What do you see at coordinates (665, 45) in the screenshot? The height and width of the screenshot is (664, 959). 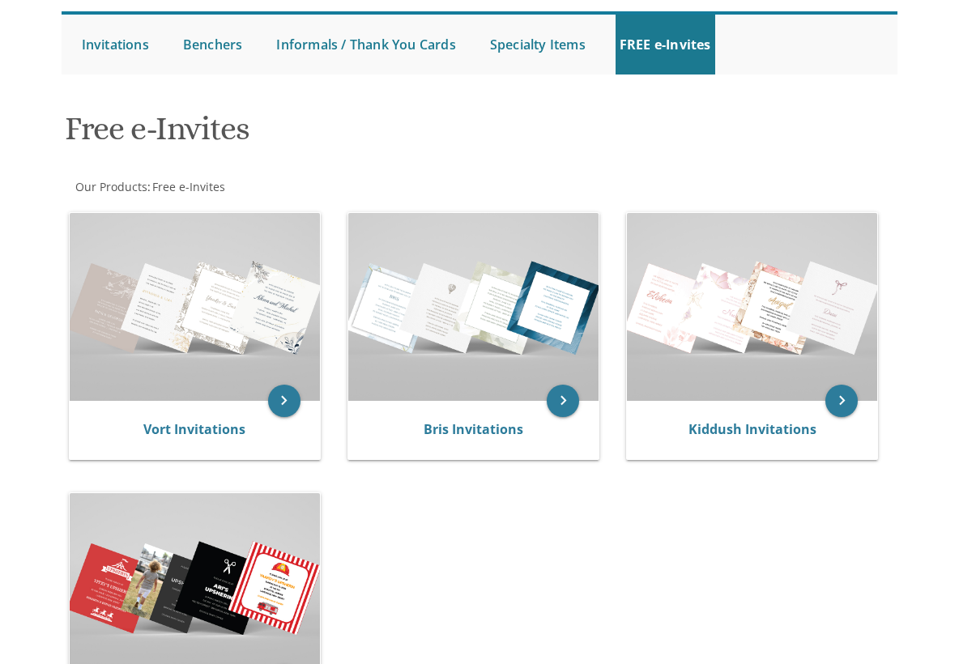 I see `a: FREE e-Invites` at bounding box center [665, 45].